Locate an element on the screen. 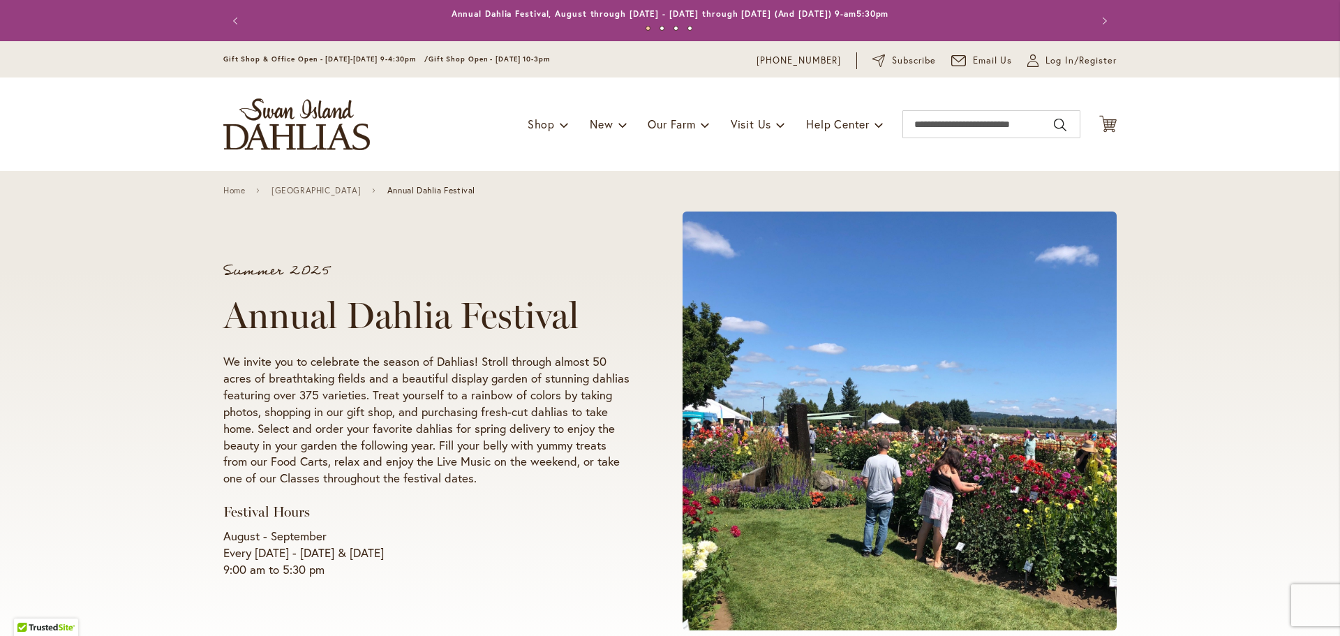  h3: Festival Hours is located at coordinates (427, 512).